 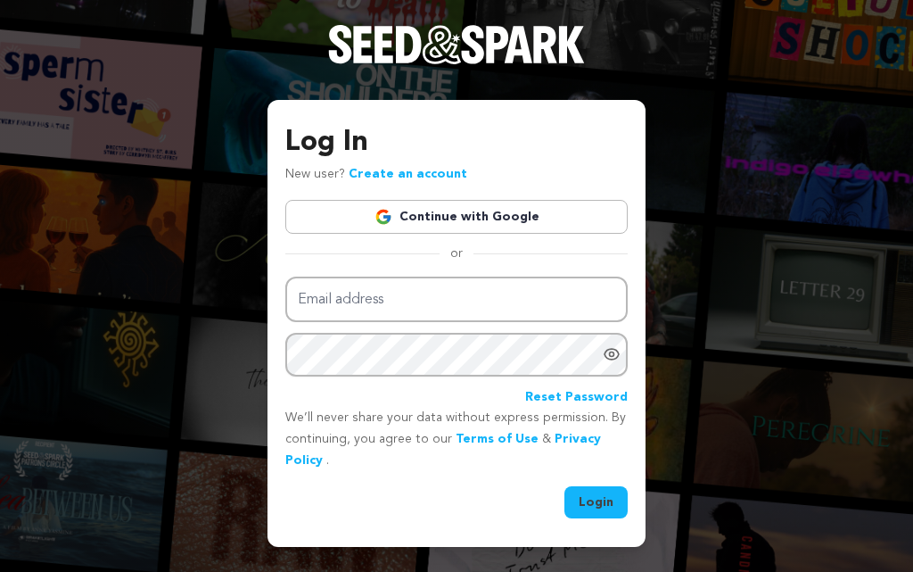 I want to click on p: New user?, so click(x=376, y=175).